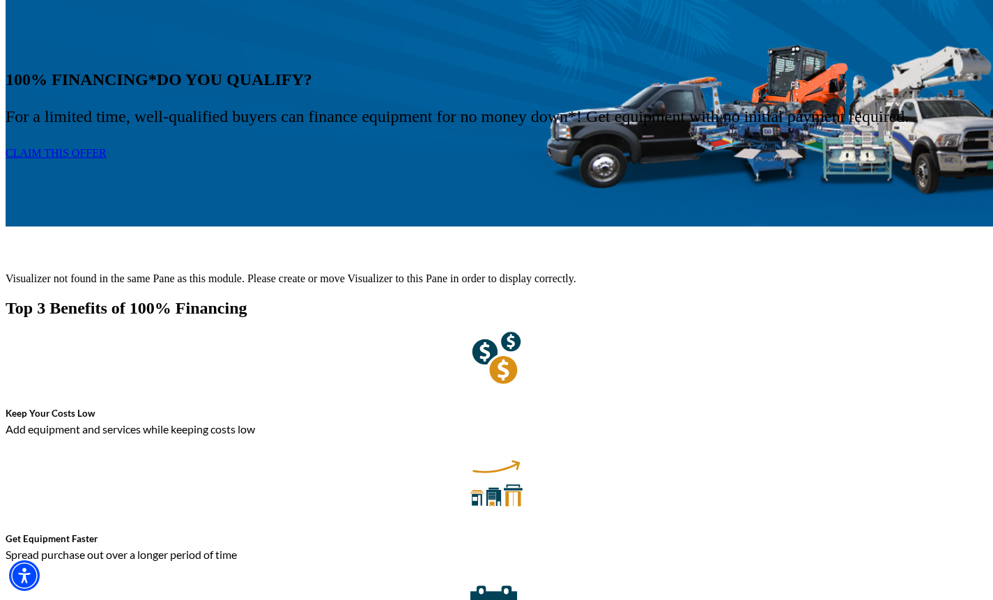 The image size is (993, 600). I want to click on span: Add equipment and services while keeping costs low, so click(130, 428).